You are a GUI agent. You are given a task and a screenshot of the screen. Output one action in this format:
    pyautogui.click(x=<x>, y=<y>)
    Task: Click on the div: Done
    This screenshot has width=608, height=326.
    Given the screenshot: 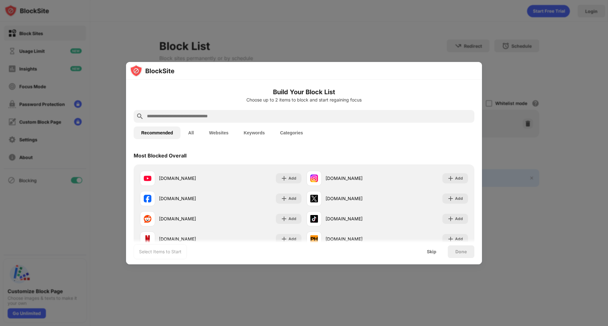 What is the action you would take?
    pyautogui.click(x=461, y=252)
    